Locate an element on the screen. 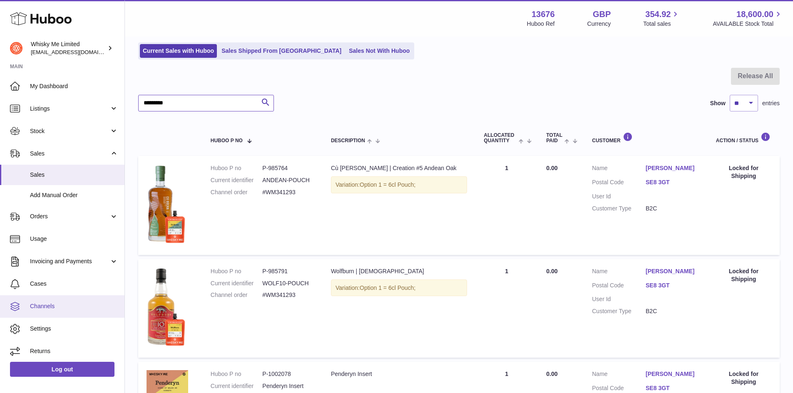  div: Currency is located at coordinates (599, 24).